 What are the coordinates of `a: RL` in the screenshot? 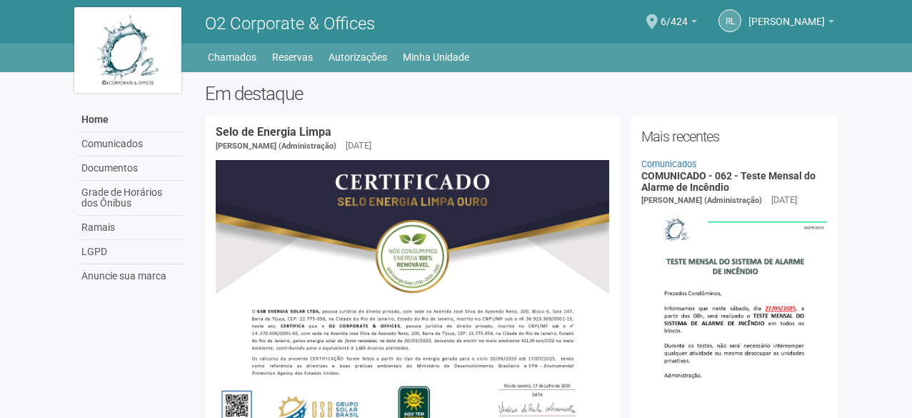 It's located at (730, 21).